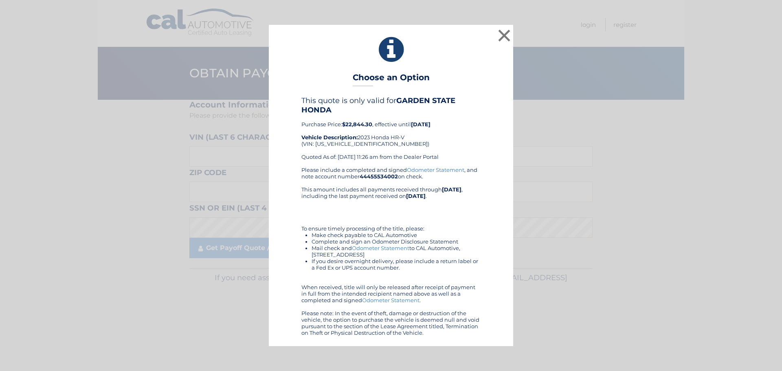 The image size is (782, 371). Describe the element at coordinates (357, 124) in the screenshot. I see `b: $22,844.30` at that location.